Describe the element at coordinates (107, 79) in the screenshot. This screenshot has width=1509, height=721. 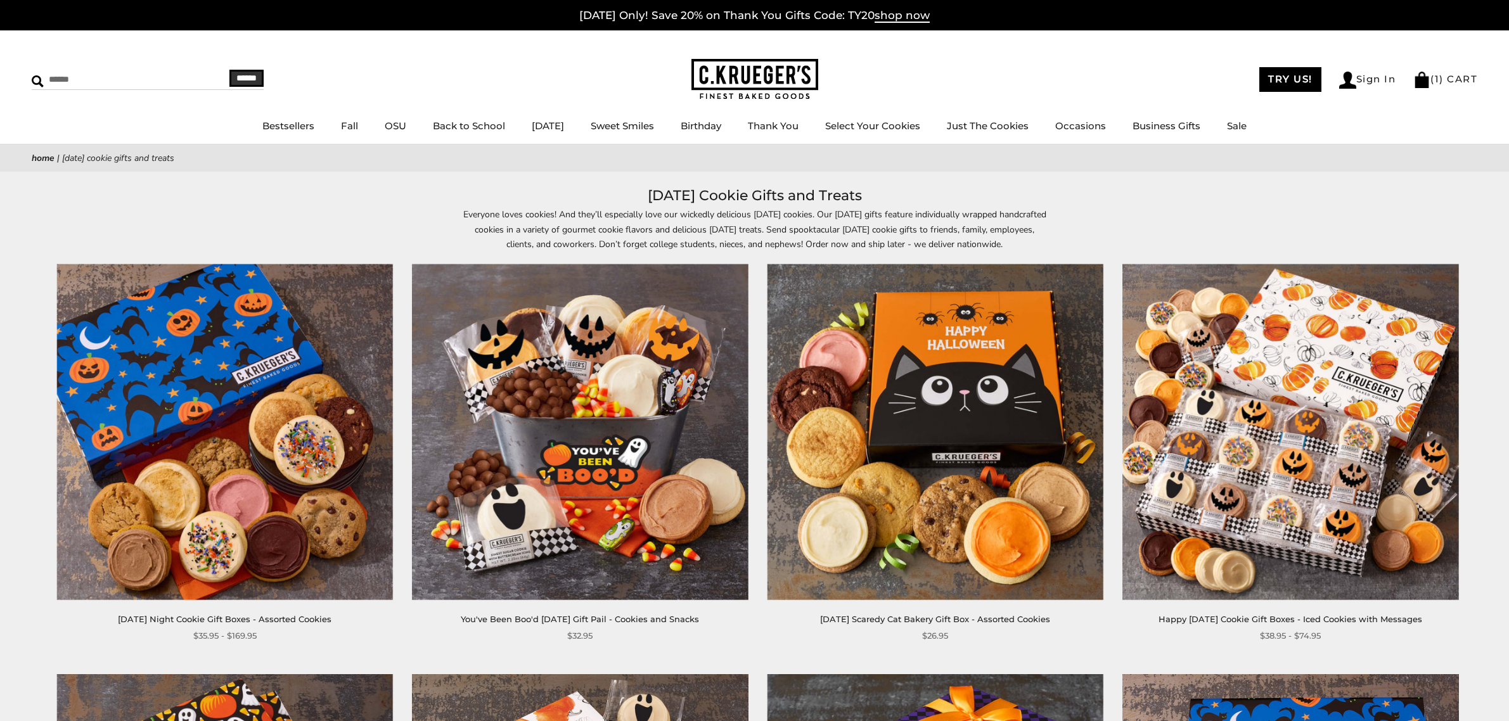
I see `input: Search` at that location.